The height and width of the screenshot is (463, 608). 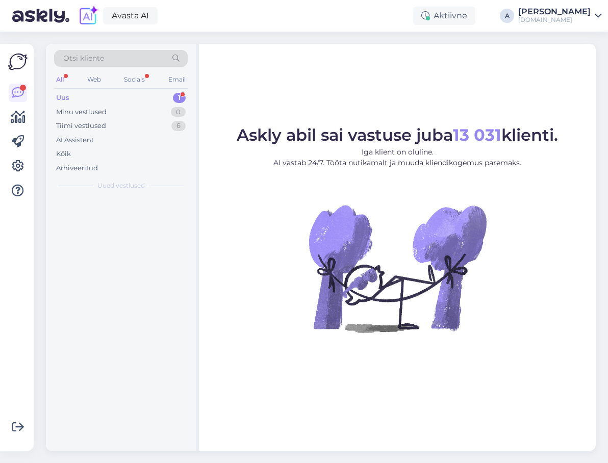 I want to click on div: Web, so click(x=94, y=80).